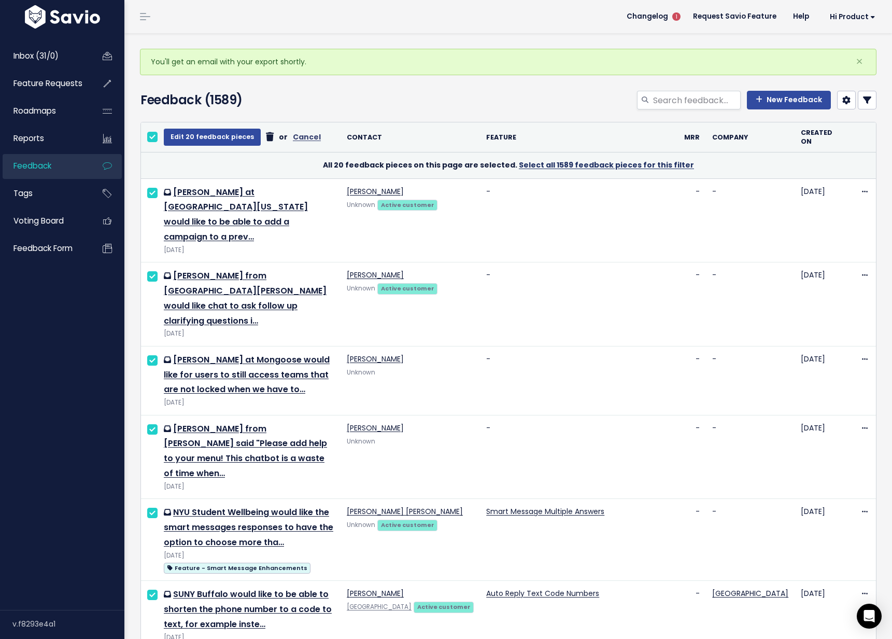 This screenshot has height=639, width=892. Describe the element at coordinates (579, 137) in the screenshot. I see `th: Feature` at that location.